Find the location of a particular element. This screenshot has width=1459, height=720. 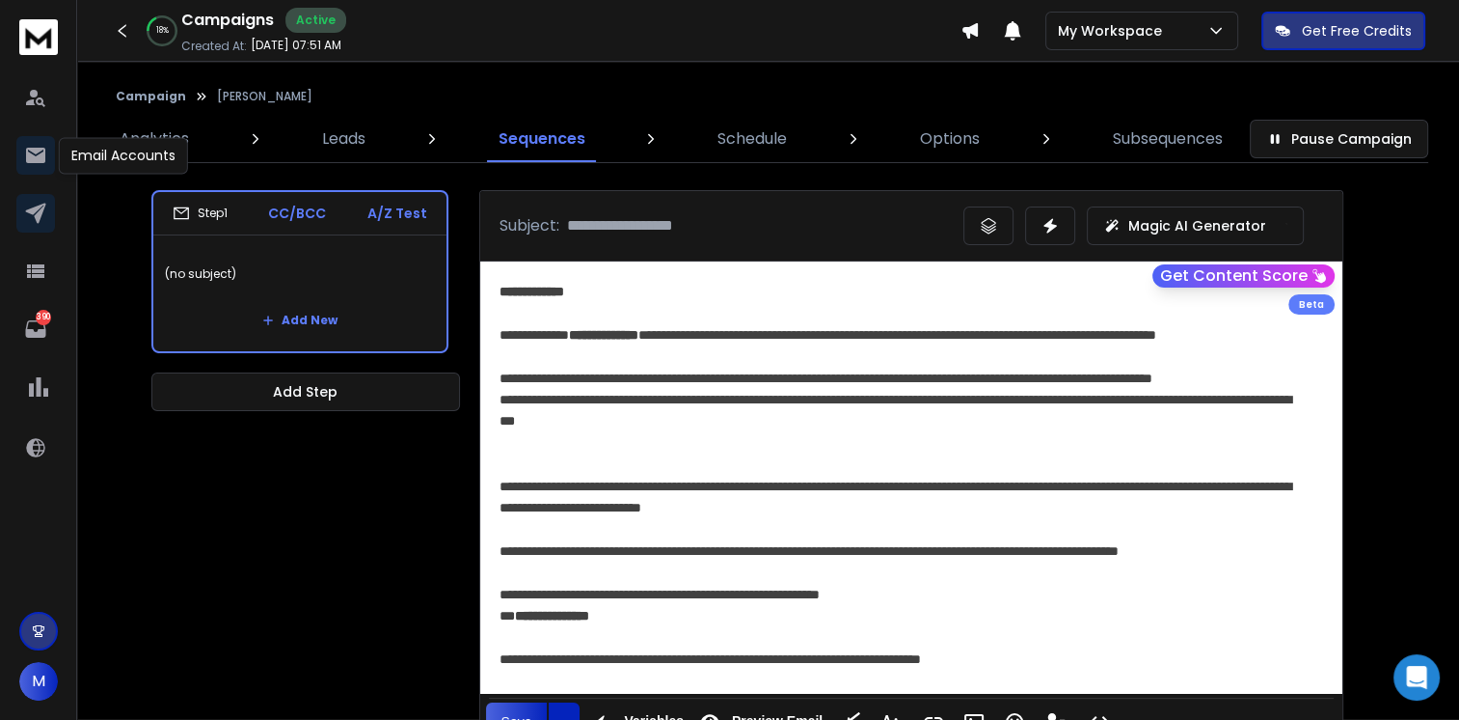

a: Analytics is located at coordinates (154, 139).